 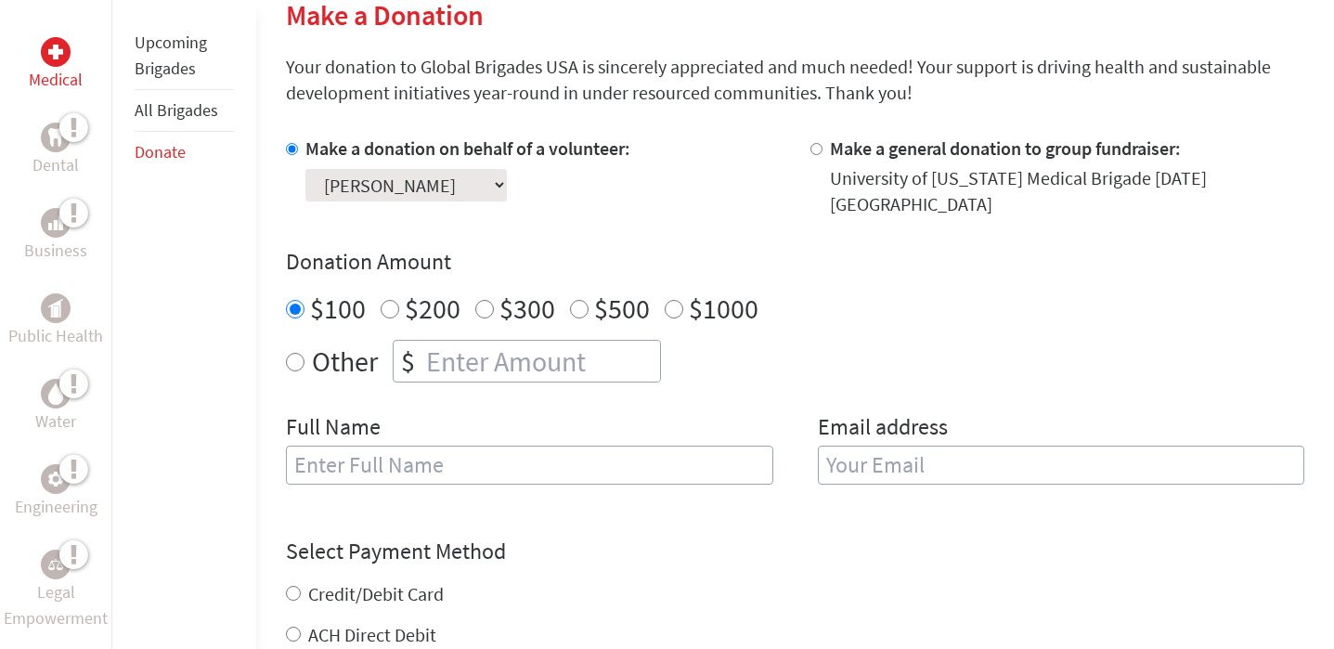 I want to click on label: $1000, so click(x=723, y=308).